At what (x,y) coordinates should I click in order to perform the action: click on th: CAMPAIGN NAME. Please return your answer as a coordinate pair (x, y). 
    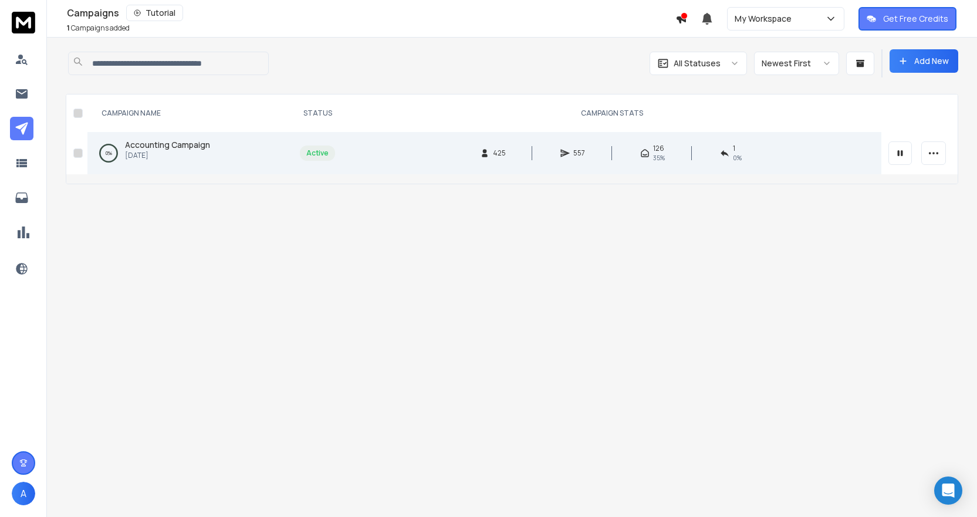
    Looking at the image, I should click on (190, 113).